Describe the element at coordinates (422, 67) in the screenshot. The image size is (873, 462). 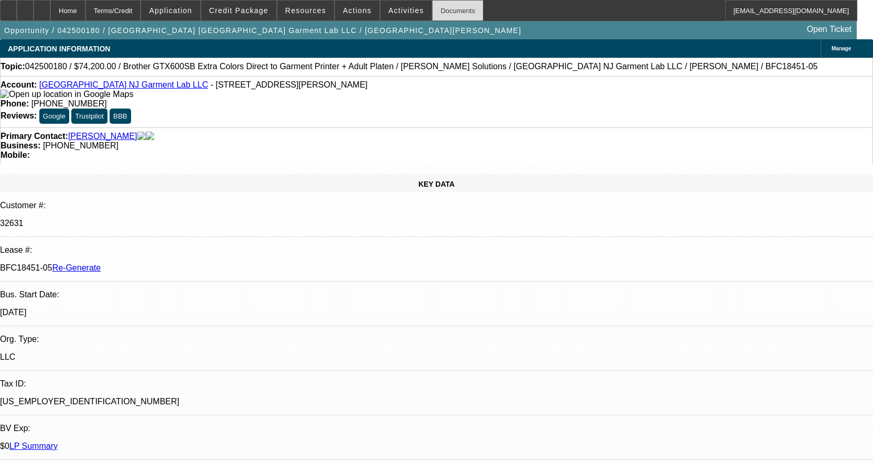
I see `span: 042500180 / $74,200.00 / Brother GTX600SB Extra Colors Direct to Garment Printer + Adult Platen /...` at that location.